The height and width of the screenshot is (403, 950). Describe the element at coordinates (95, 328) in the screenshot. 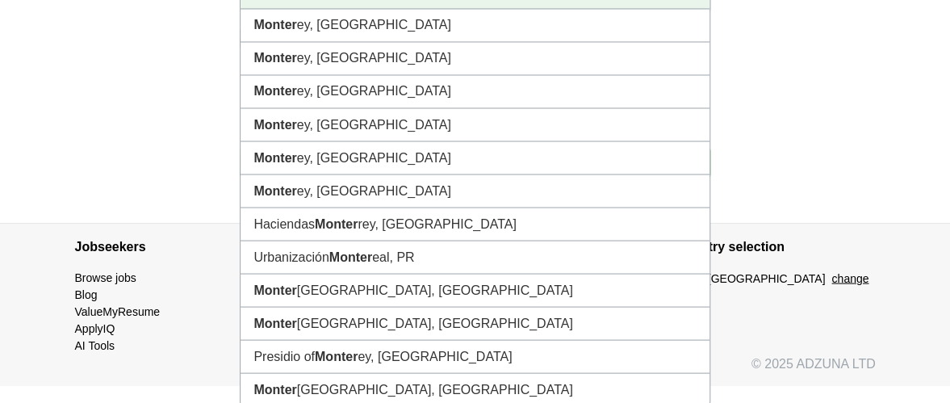

I see `a: ApplyIQ` at that location.